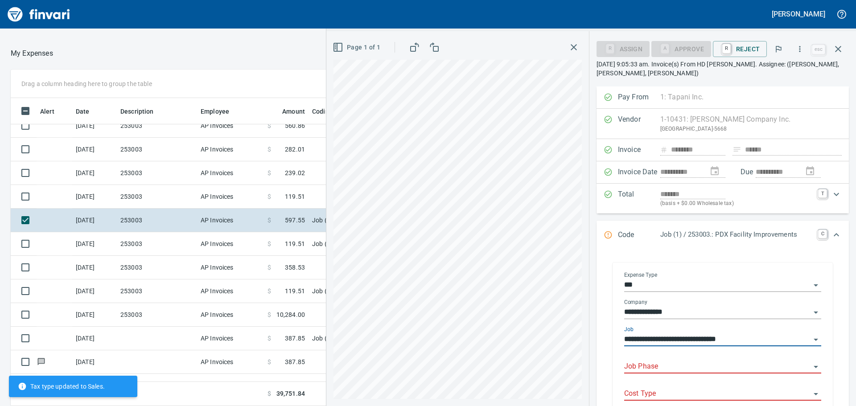  What do you see at coordinates (722, 198) in the screenshot?
I see `div: Expand` at bounding box center [722, 198].